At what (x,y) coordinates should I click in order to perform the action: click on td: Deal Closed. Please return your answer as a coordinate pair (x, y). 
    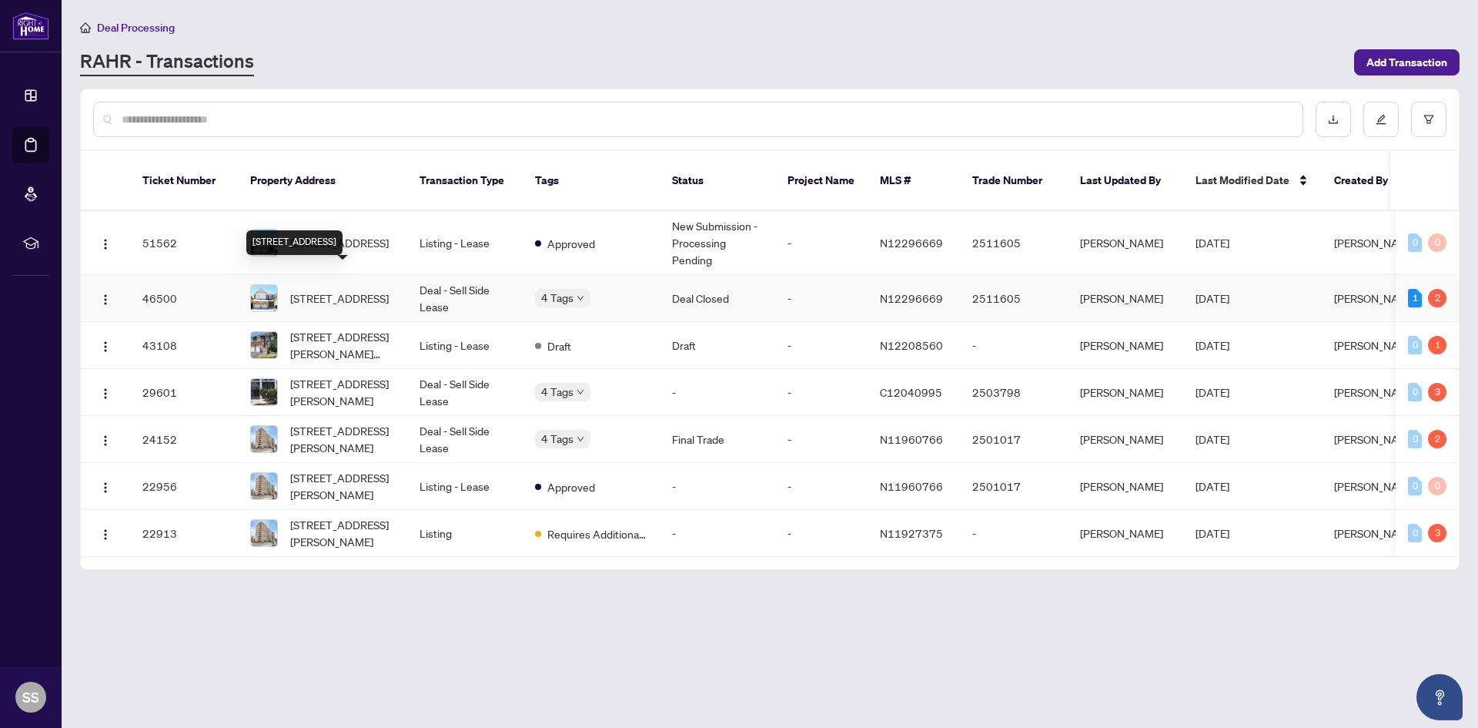
    Looking at the image, I should click on (717, 298).